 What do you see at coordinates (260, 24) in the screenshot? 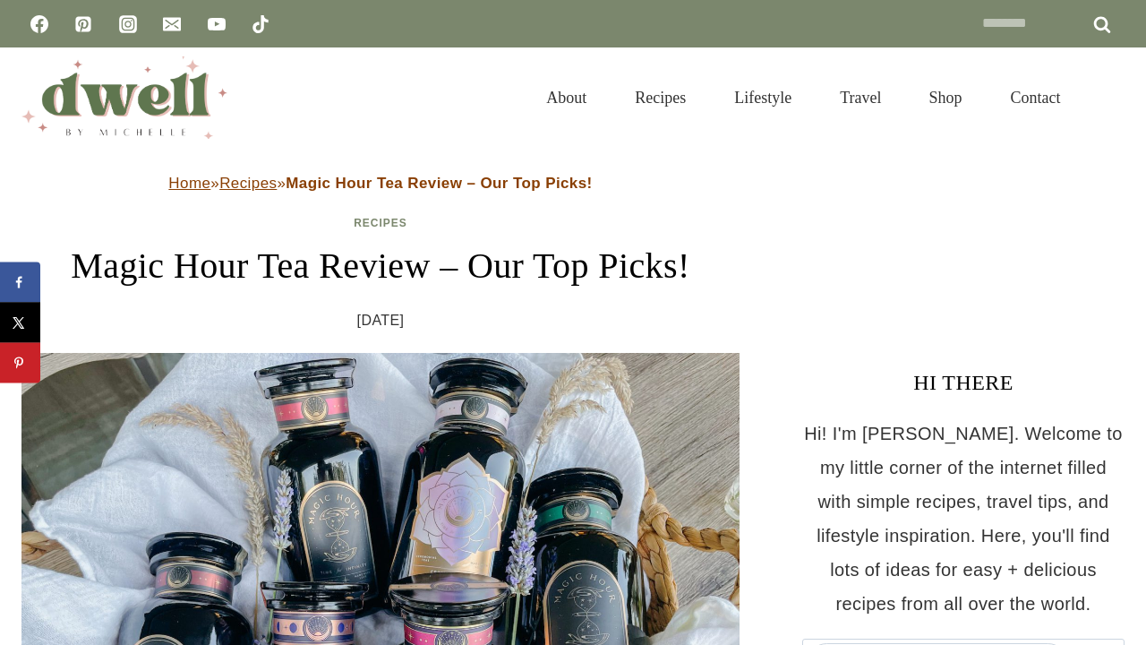
I see `a: TikTok` at bounding box center [260, 24].